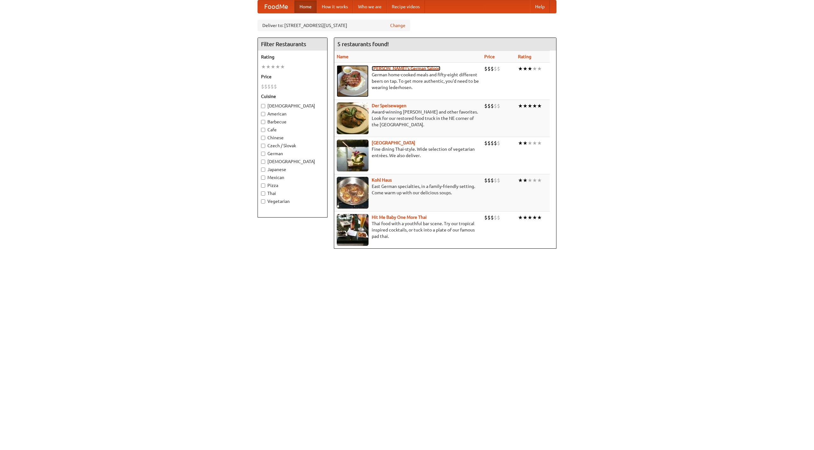 The height and width of the screenshot is (450, 814). I want to click on label: Thai, so click(293, 193).